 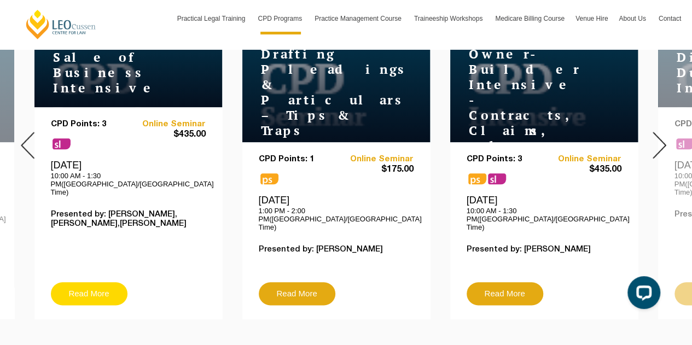 What do you see at coordinates (659, 145) in the screenshot?
I see `img: Next` at bounding box center [659, 145].